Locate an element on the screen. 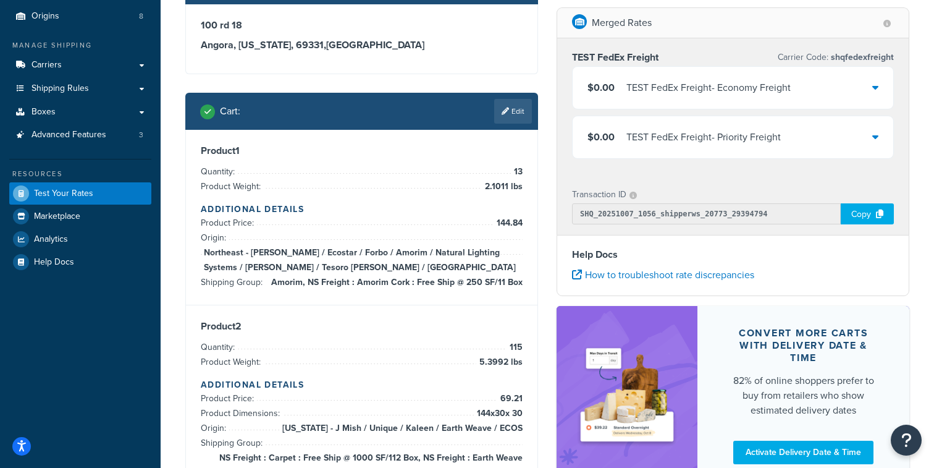 The width and height of the screenshot is (934, 468). h3: 100 rd 18 is located at coordinates (361, 25).